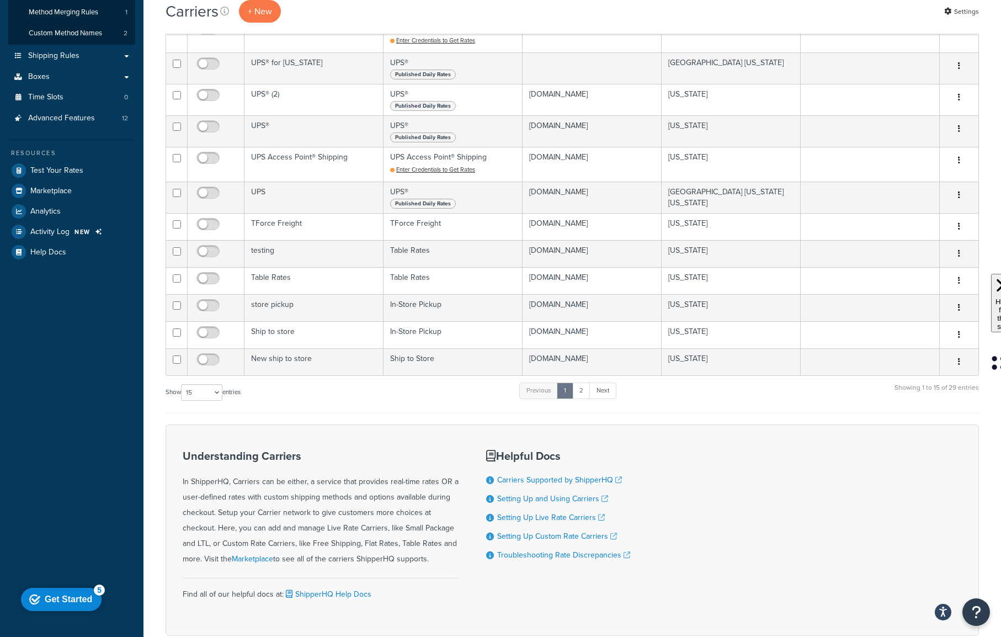 The height and width of the screenshot is (637, 1001). What do you see at coordinates (63, 12) in the screenshot?
I see `span: Method Merging Rules` at bounding box center [63, 12].